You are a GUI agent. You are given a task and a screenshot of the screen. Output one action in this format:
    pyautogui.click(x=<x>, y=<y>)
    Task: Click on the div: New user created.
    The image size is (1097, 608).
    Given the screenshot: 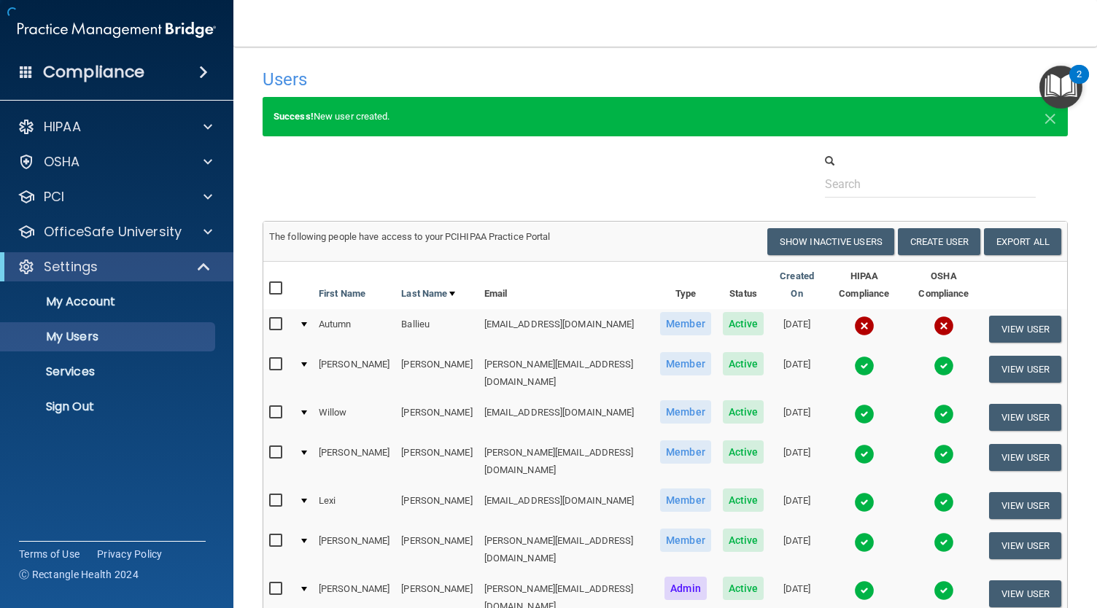 What is the action you would take?
    pyautogui.click(x=665, y=117)
    